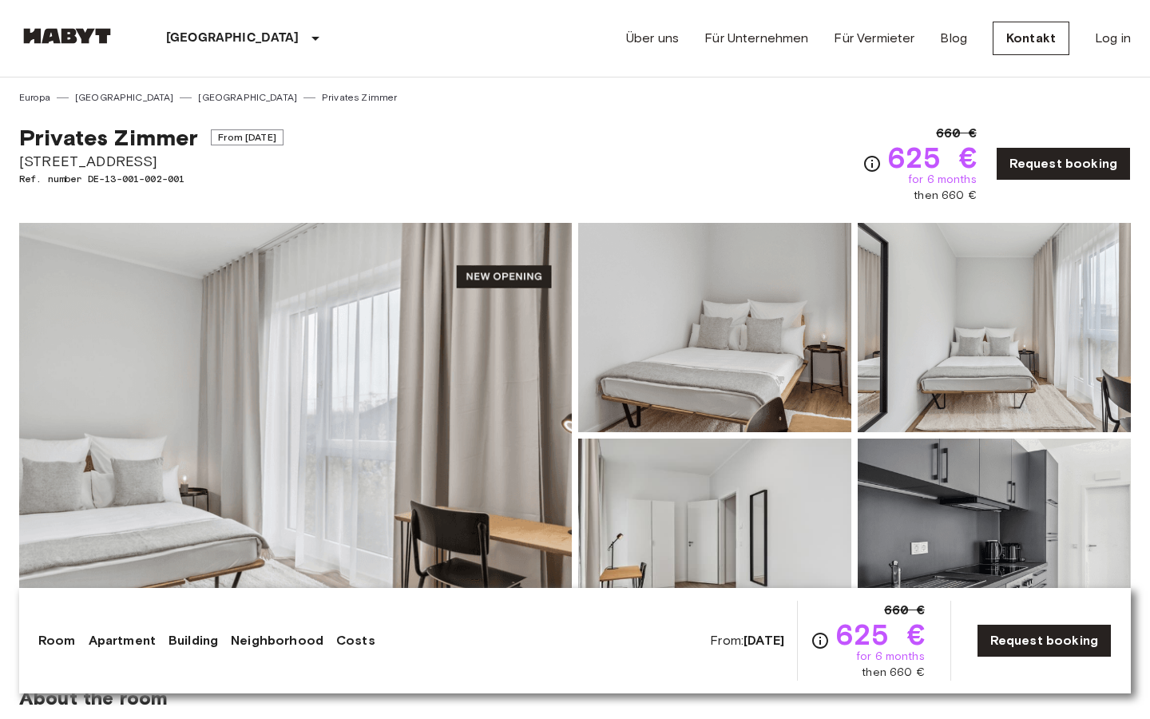  What do you see at coordinates (575, 698) in the screenshot?
I see `span: About the room` at bounding box center [575, 698].